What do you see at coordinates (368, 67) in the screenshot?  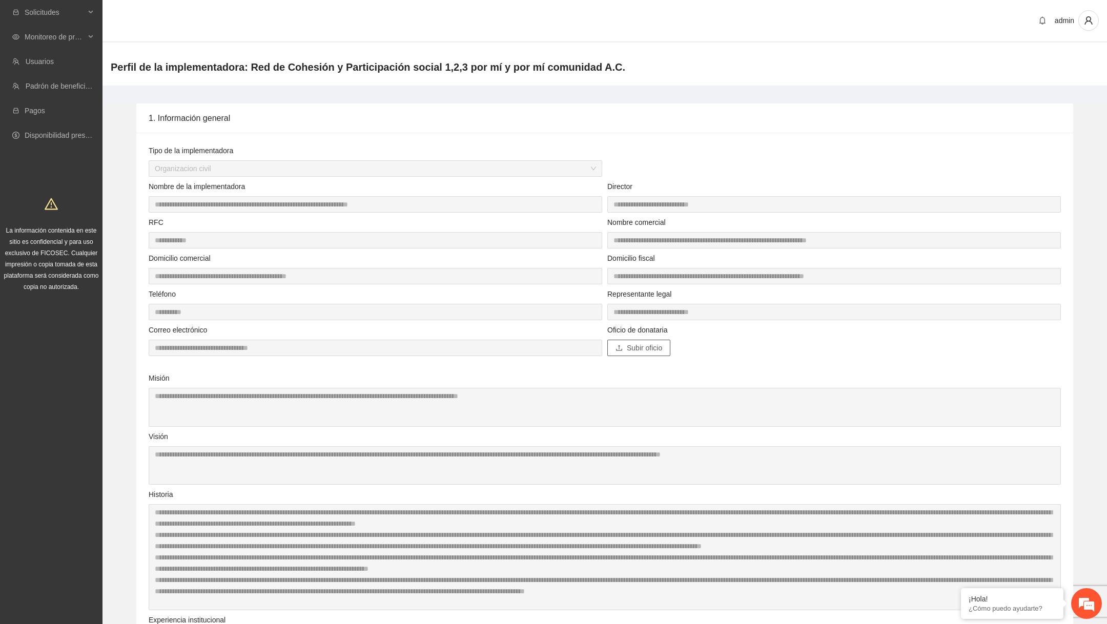 I see `span: Perfil de la implementadora: Red de Cohesión y Participación social 1,2,3 por mí y por mí comunid...` at bounding box center [368, 67].